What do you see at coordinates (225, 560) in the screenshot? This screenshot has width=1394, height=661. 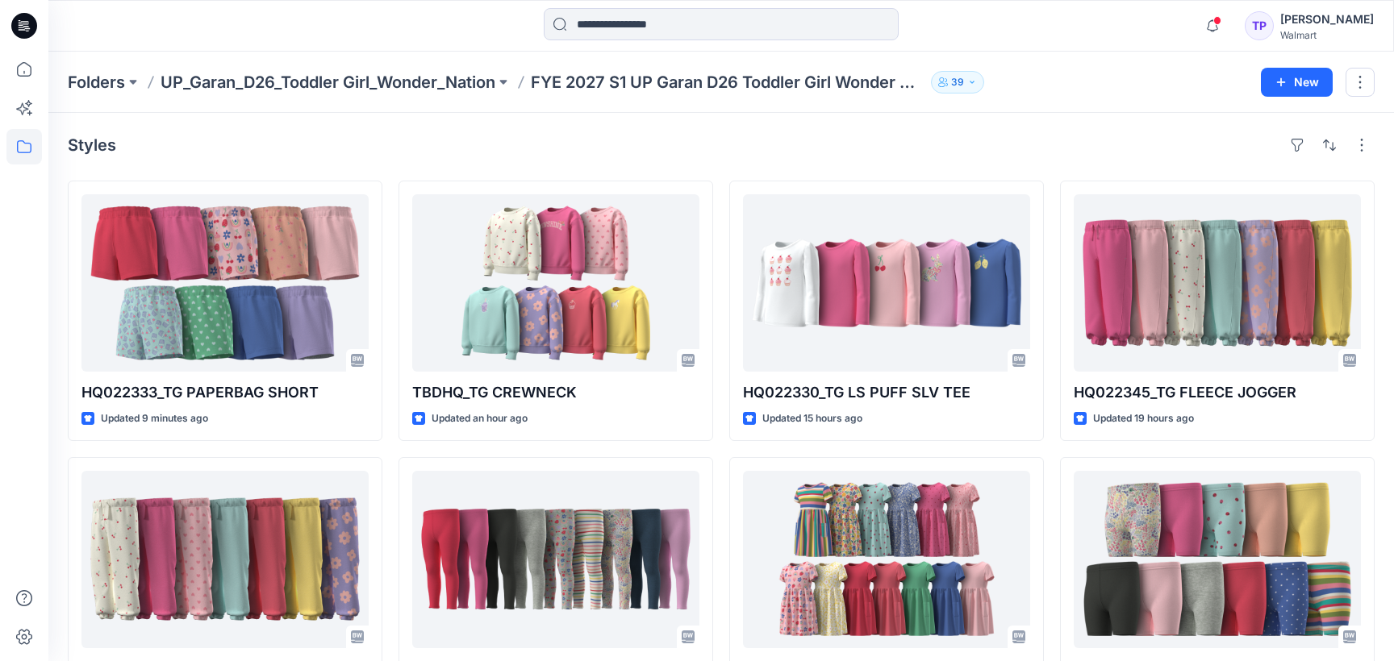 I see `a: TBDHQ_TG BASIC JOGGER` at bounding box center [225, 560].